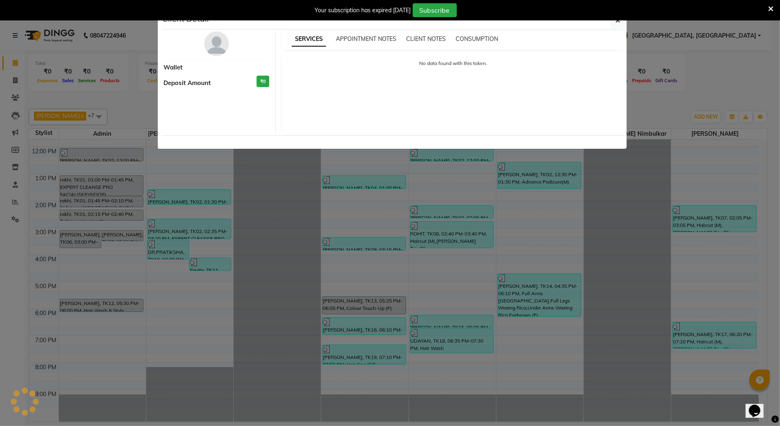  What do you see at coordinates (173, 67) in the screenshot?
I see `span: Wallet` at bounding box center [173, 67].